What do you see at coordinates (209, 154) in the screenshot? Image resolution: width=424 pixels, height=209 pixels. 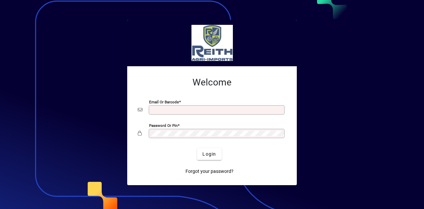 I see `button: Login` at bounding box center [209, 154].